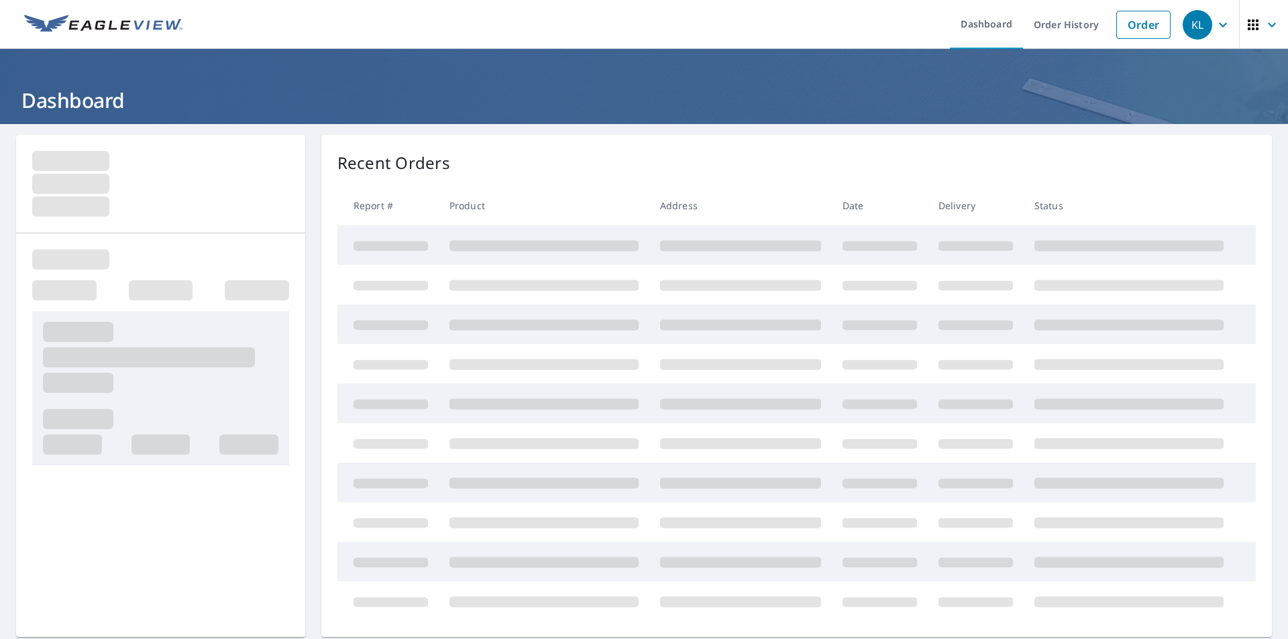 The image size is (1288, 639). I want to click on th: Status, so click(1129, 205).